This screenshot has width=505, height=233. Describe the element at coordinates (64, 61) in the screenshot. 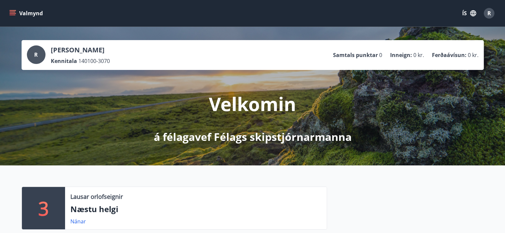

I see `p: Kennitala` at that location.